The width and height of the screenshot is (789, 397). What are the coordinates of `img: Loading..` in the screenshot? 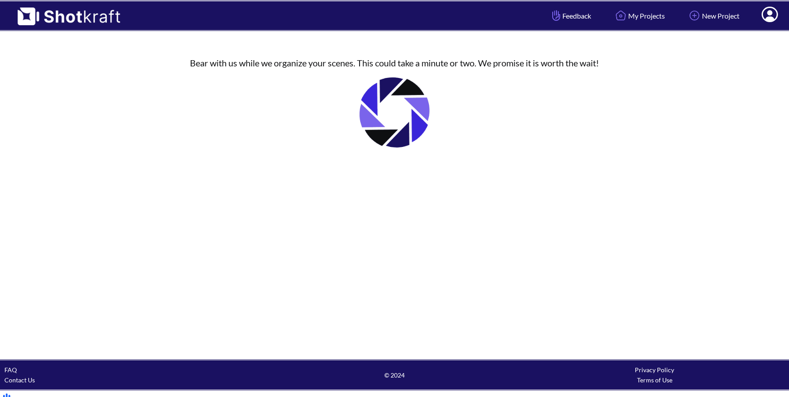 It's located at (395, 112).